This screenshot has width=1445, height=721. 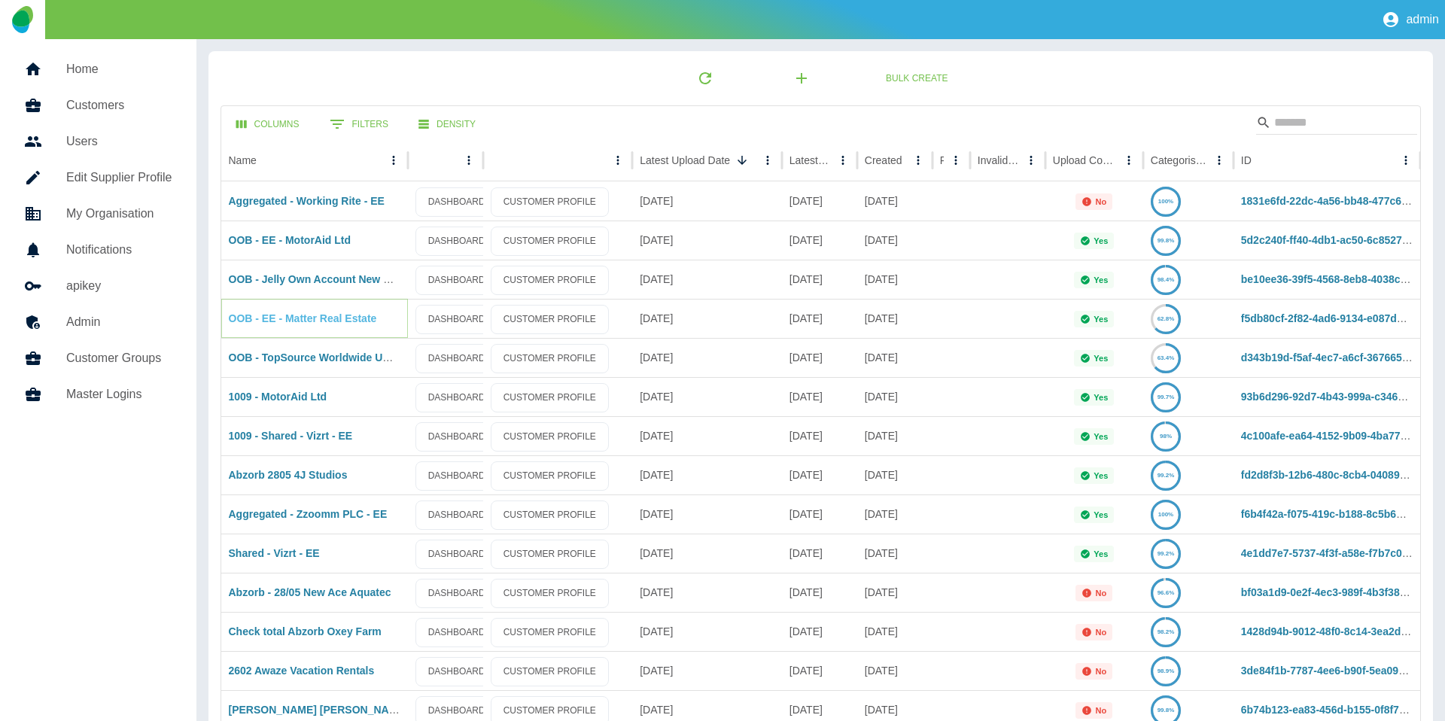 What do you see at coordinates (706, 631) in the screenshot?
I see `div: 03 Sep 2025` at bounding box center [706, 631].